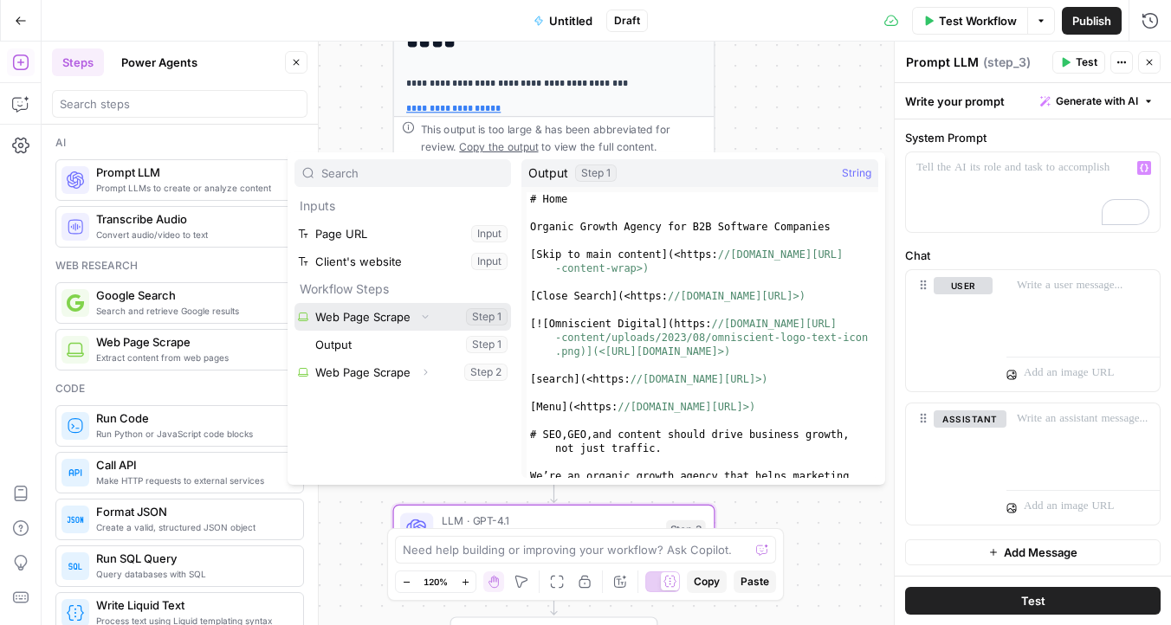 This screenshot has height=625, width=1171. I want to click on span: Web Page Scrape, so click(192, 342).